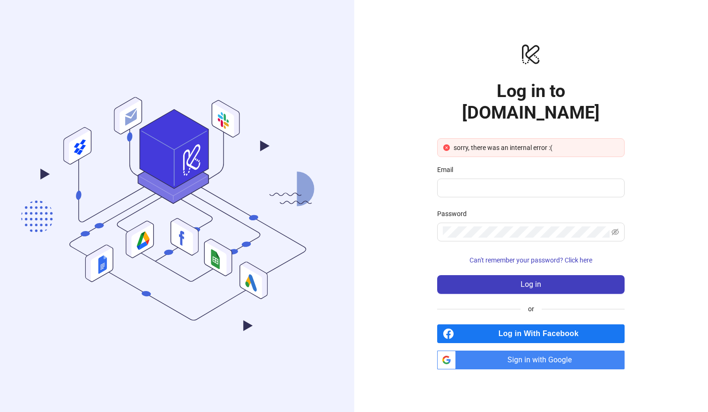  What do you see at coordinates (541, 333) in the screenshot?
I see `span: Log in With Facebook` at bounding box center [541, 333].